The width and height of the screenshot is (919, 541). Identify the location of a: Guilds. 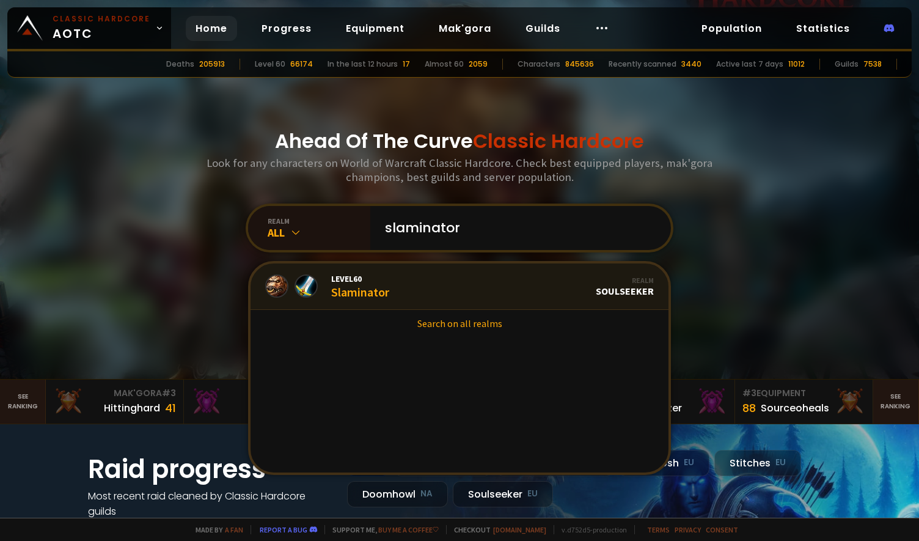
(543, 28).